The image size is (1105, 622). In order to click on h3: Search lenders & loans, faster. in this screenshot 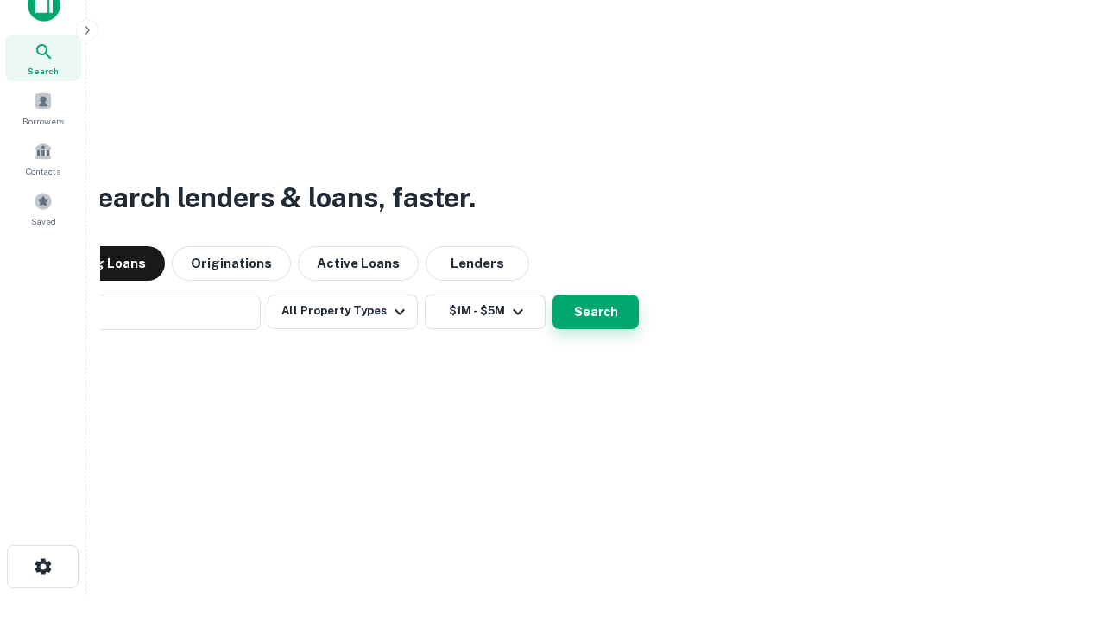, I will do `click(277, 198)`.